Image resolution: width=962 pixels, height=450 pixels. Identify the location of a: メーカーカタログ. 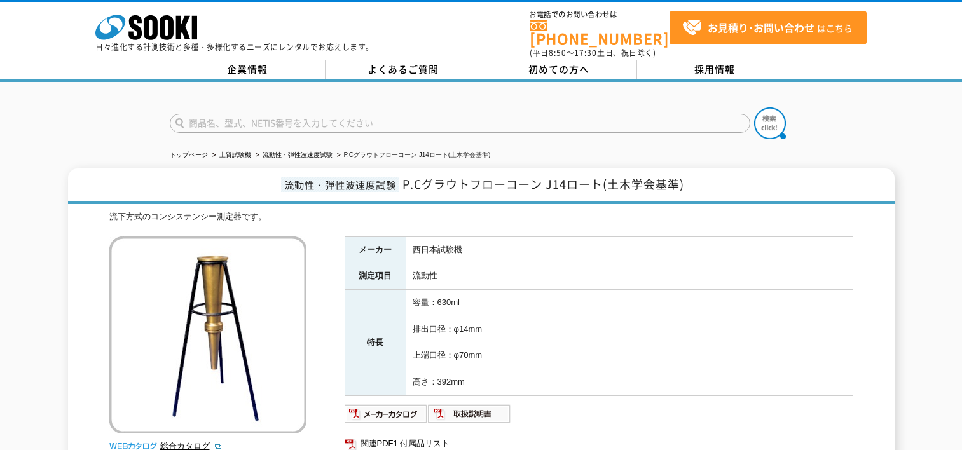
(386, 417).